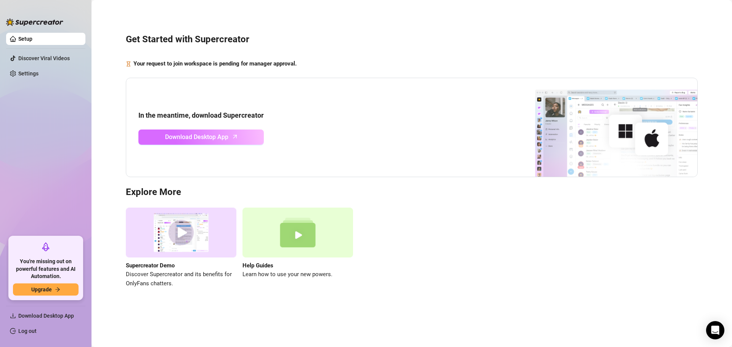 The height and width of the screenshot is (347, 732). Describe the element at coordinates (412, 193) in the screenshot. I see `h3: Explore More` at that location.